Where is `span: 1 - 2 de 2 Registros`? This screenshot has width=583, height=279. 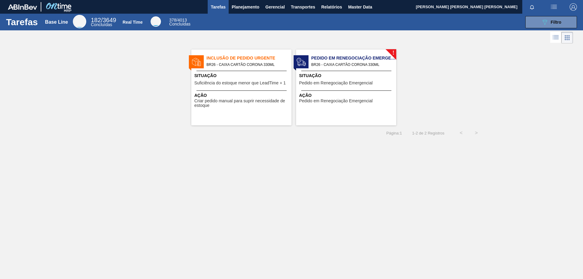
span: 1 - 2 de 2 Registros is located at coordinates (428, 133).